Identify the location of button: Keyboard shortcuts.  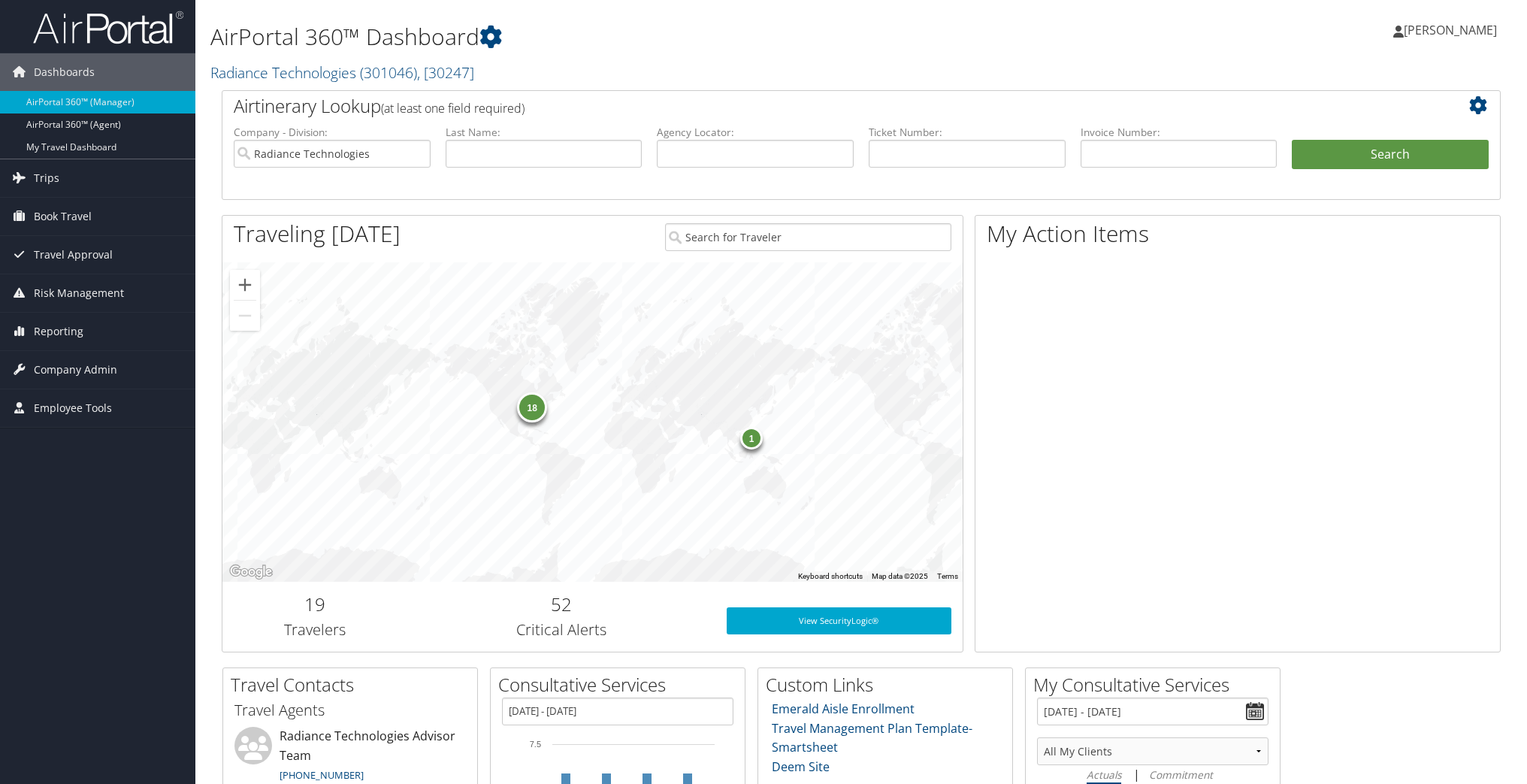
(830, 576).